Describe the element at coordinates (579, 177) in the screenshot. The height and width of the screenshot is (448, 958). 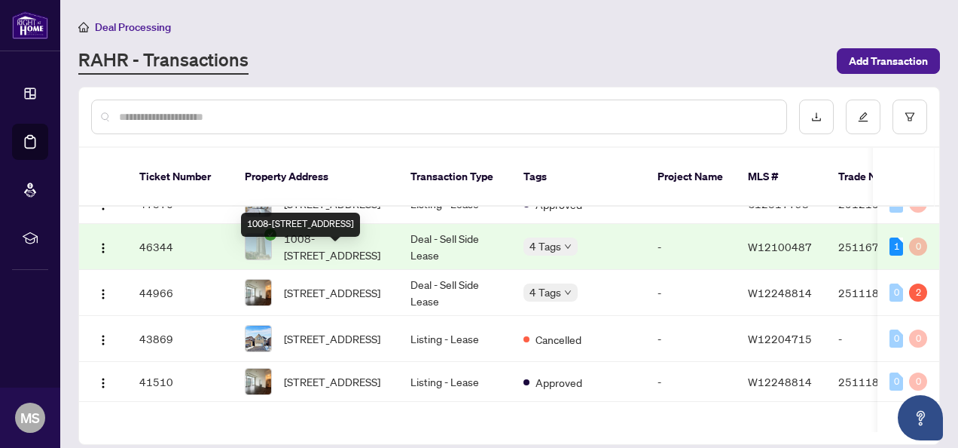
I see `th: Tags` at that location.